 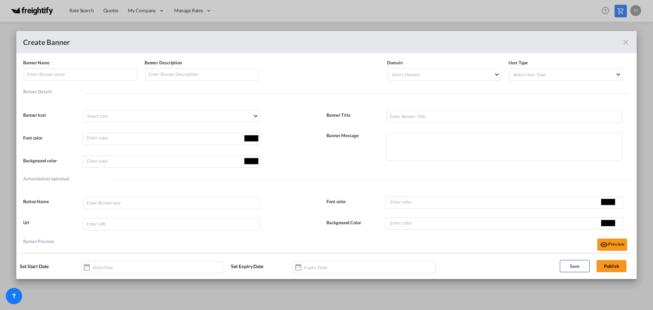 What do you see at coordinates (444, 63) in the screenshot?
I see `label: Domain` at bounding box center [444, 63].